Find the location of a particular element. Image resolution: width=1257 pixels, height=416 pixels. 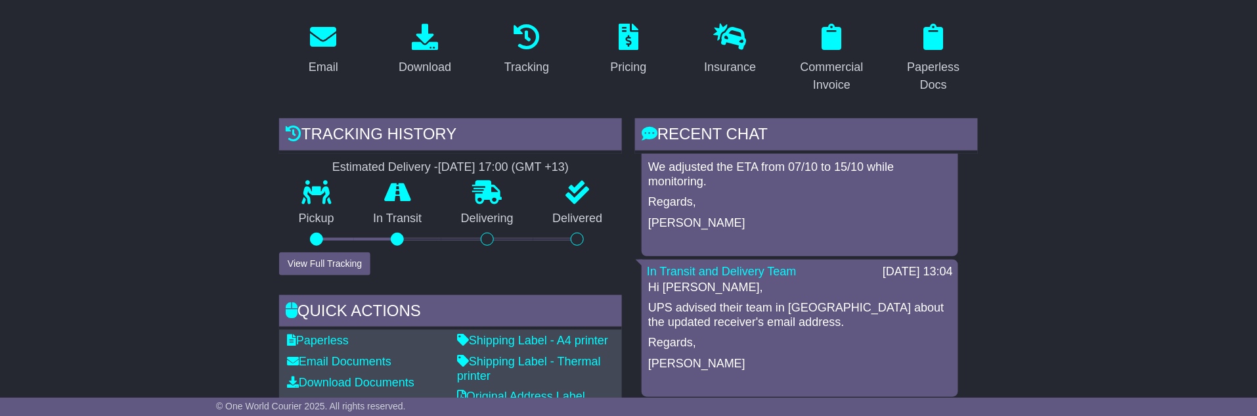

p: We adjusted the ETA from 07/10 to 15/10 while monitoring. is located at coordinates (800, 174).